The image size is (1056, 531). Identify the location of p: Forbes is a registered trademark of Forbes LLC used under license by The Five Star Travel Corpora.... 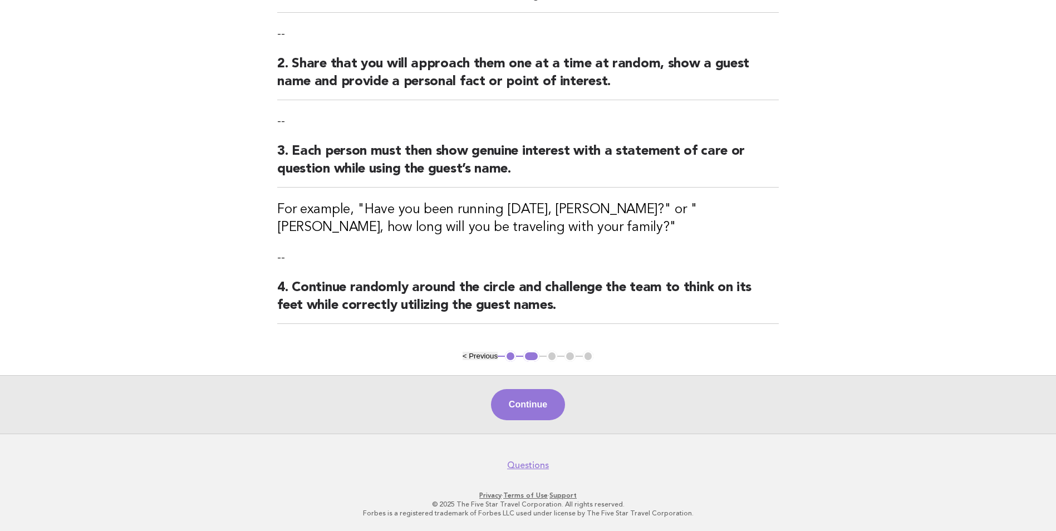
(528, 513).